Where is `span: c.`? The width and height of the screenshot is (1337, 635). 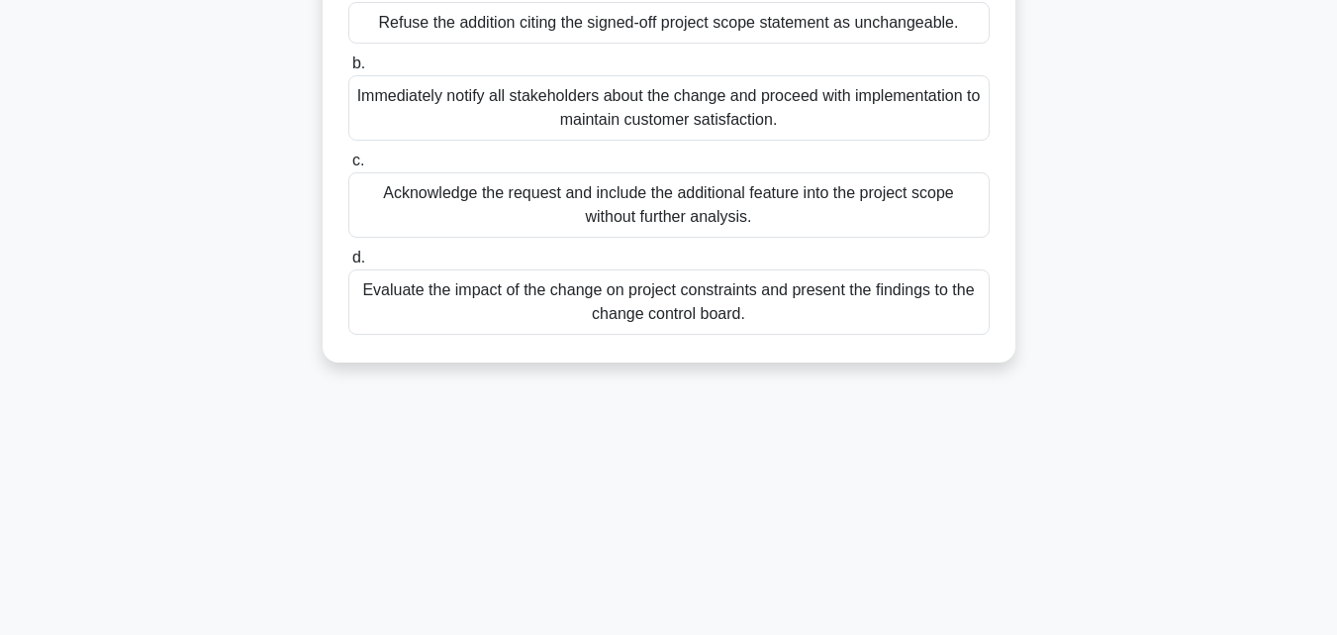
span: c. is located at coordinates (358, 159).